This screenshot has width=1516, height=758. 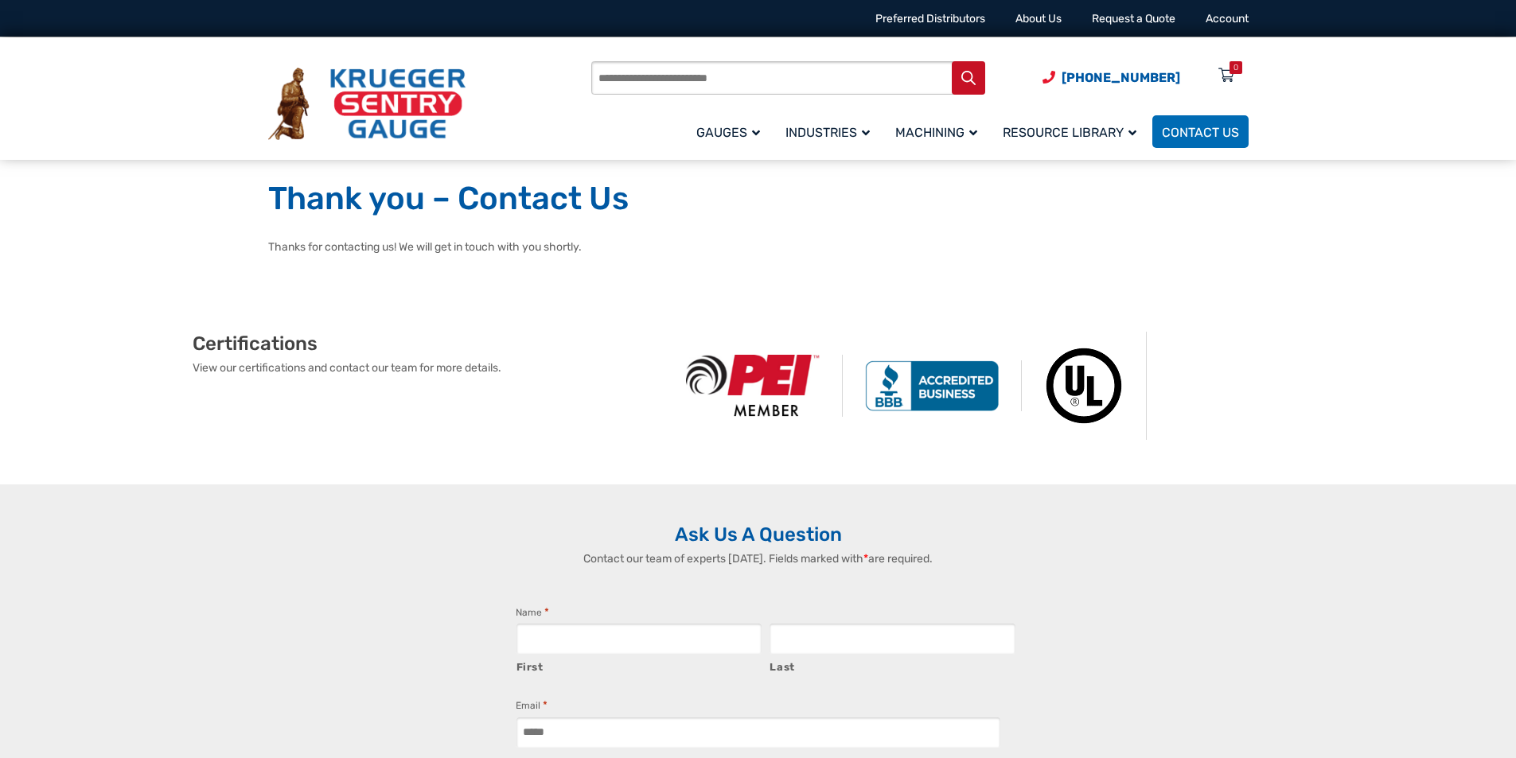 I want to click on a: Preferred Distributors, so click(x=930, y=18).